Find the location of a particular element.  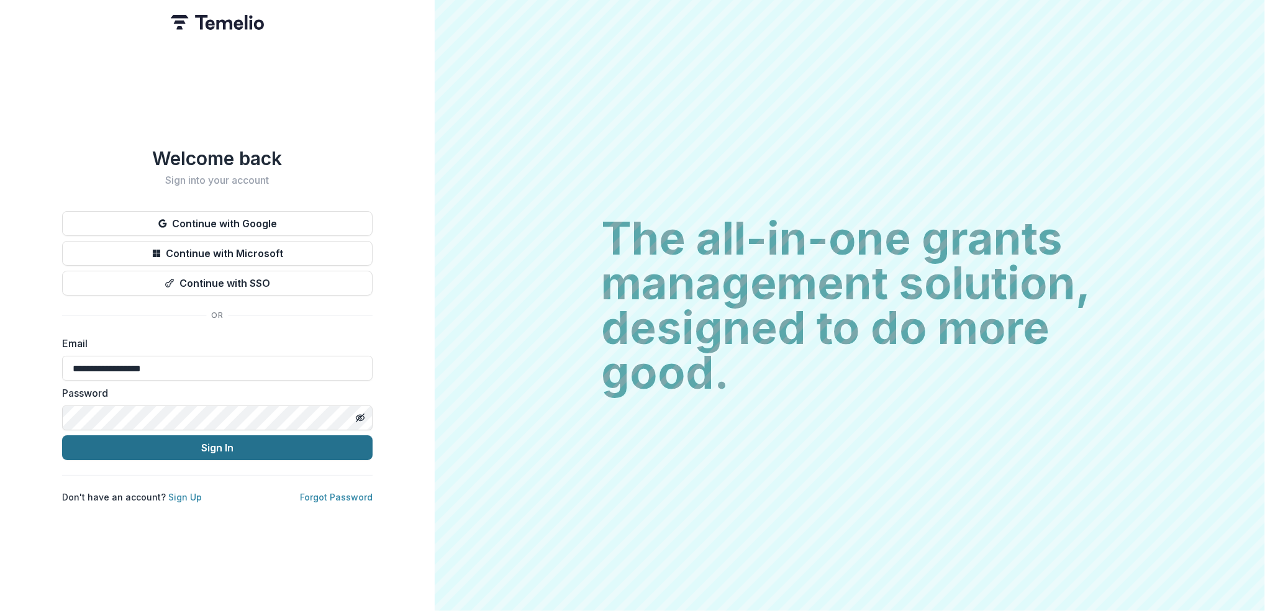

label: Password is located at coordinates (214, 393).